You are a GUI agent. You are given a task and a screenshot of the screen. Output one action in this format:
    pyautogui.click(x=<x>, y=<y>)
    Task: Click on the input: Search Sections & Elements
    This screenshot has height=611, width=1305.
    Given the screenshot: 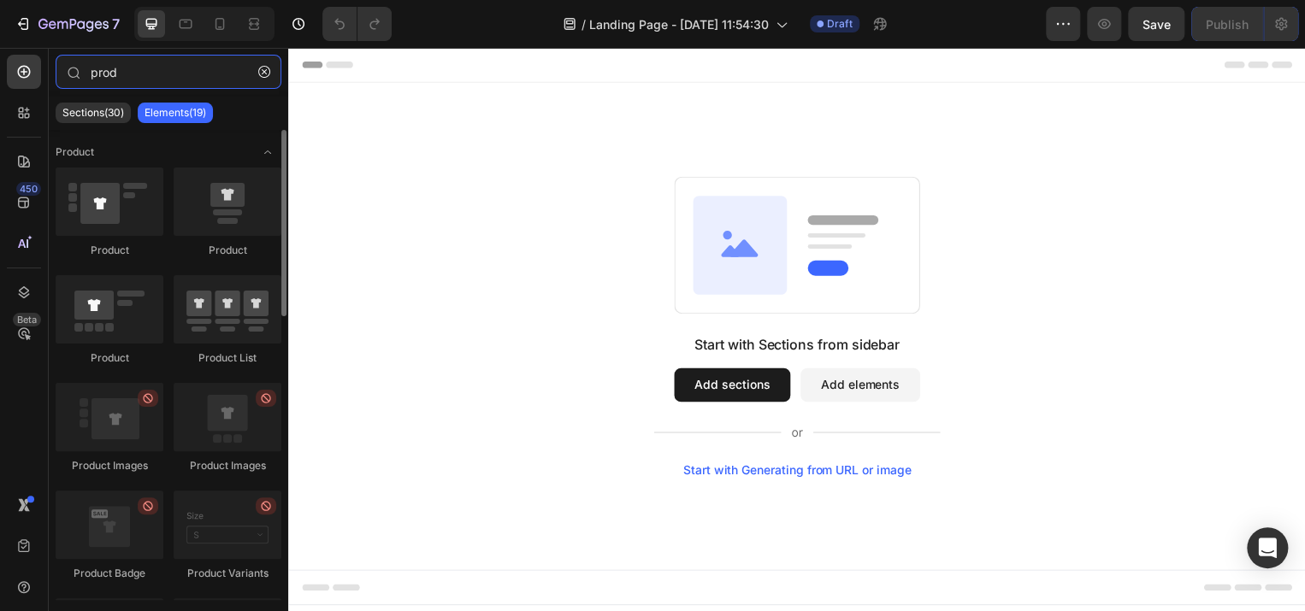 What is the action you would take?
    pyautogui.click(x=168, y=72)
    